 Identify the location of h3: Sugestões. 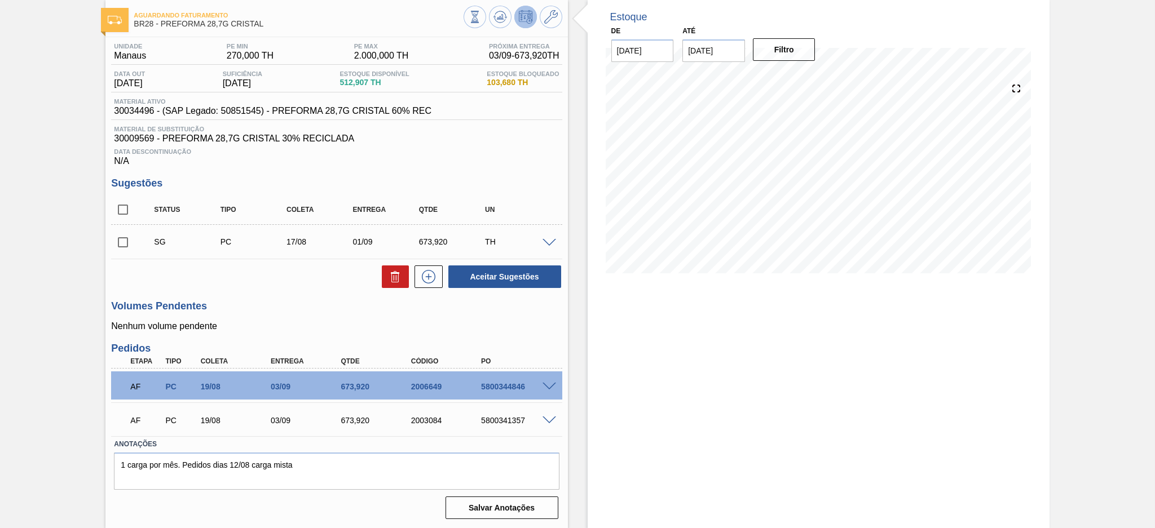
(336, 183).